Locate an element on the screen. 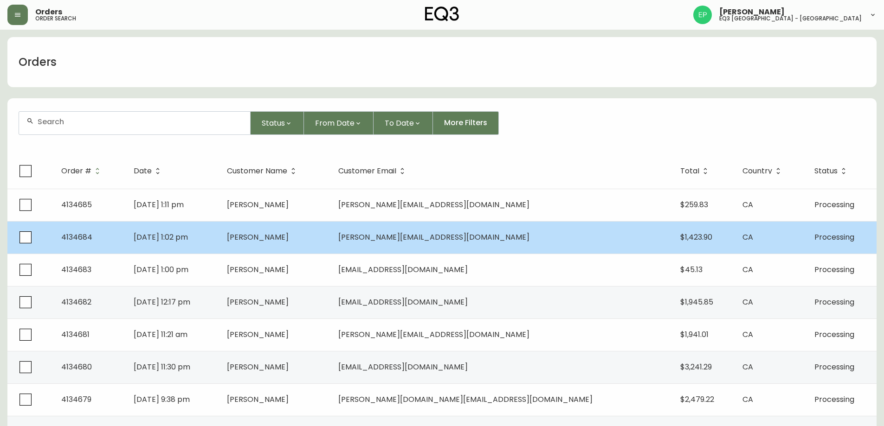  span: $1,423.90 is located at coordinates (696, 237).